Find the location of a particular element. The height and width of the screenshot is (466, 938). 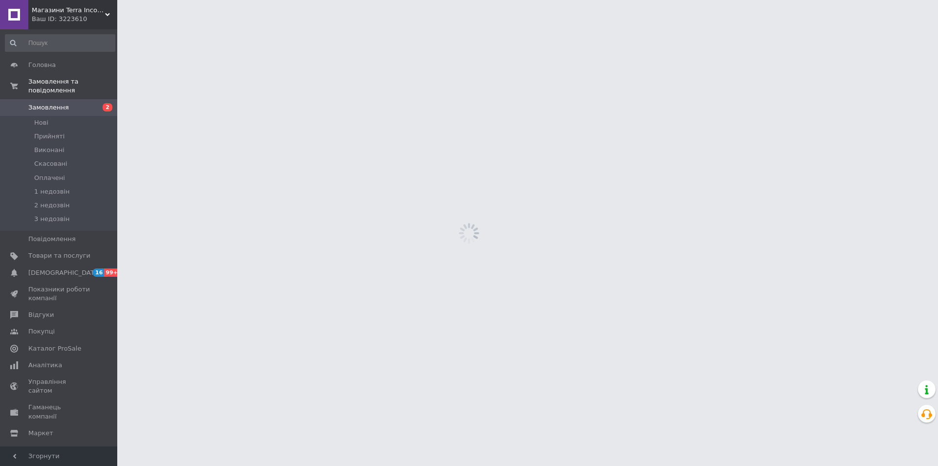

span: Замовлення is located at coordinates (48, 108).